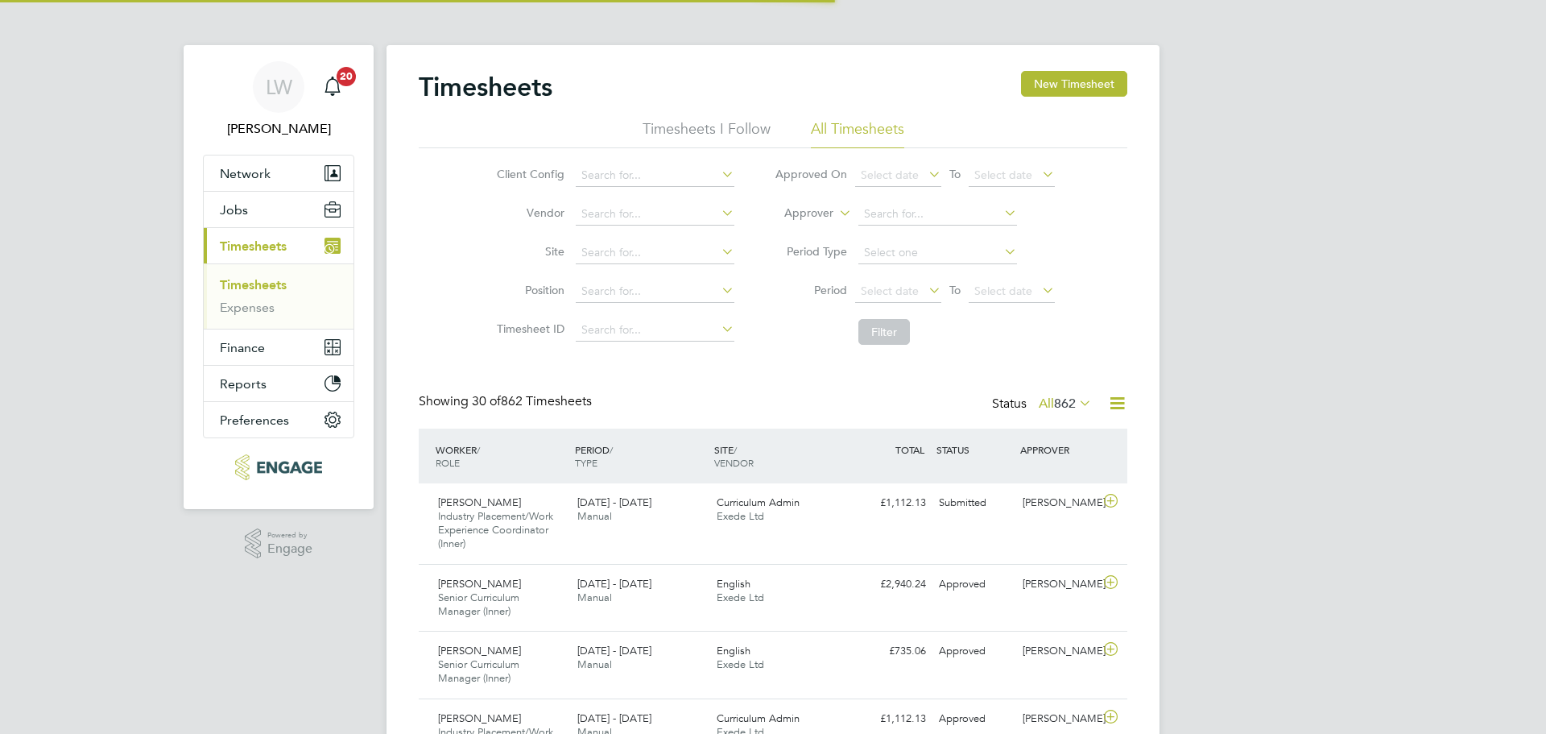 This screenshot has width=1546, height=734. Describe the element at coordinates (528, 329) in the screenshot. I see `label: Timesheet ID` at that location.